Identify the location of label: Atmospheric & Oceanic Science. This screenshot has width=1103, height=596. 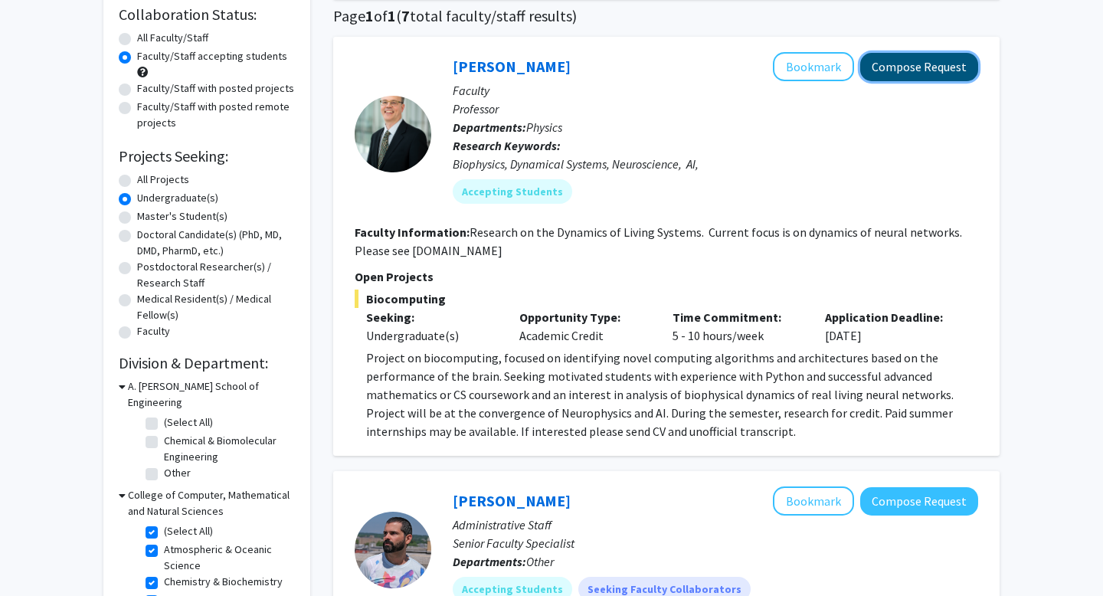
(228, 558).